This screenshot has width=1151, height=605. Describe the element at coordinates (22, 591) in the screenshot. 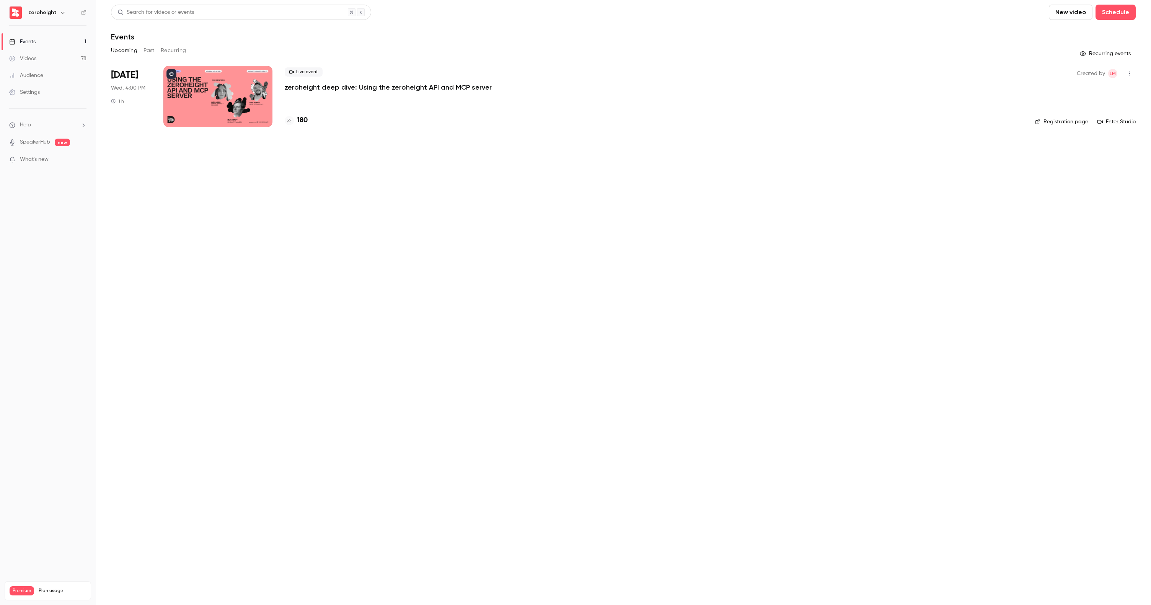

I see `span: Premium` at that location.